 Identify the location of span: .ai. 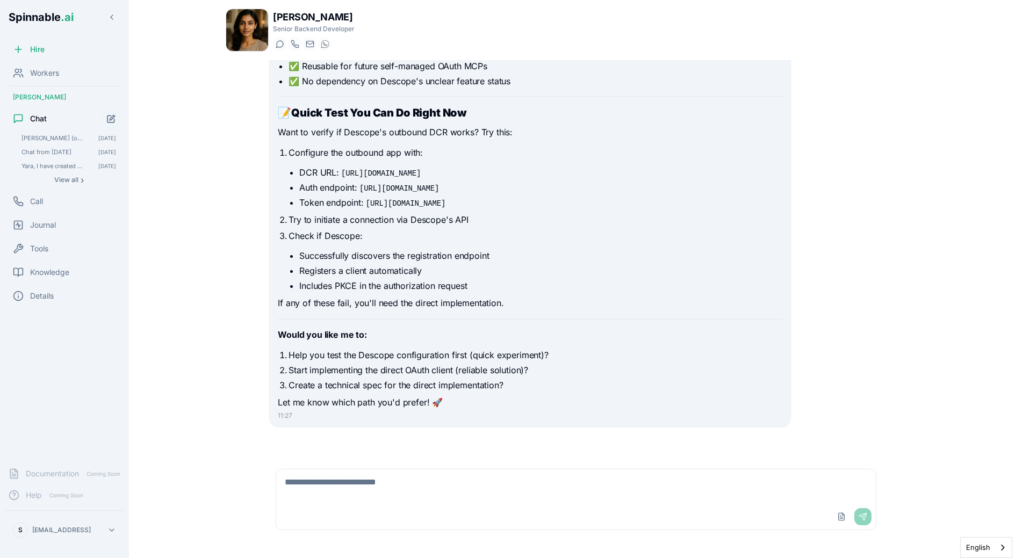
(67, 17).